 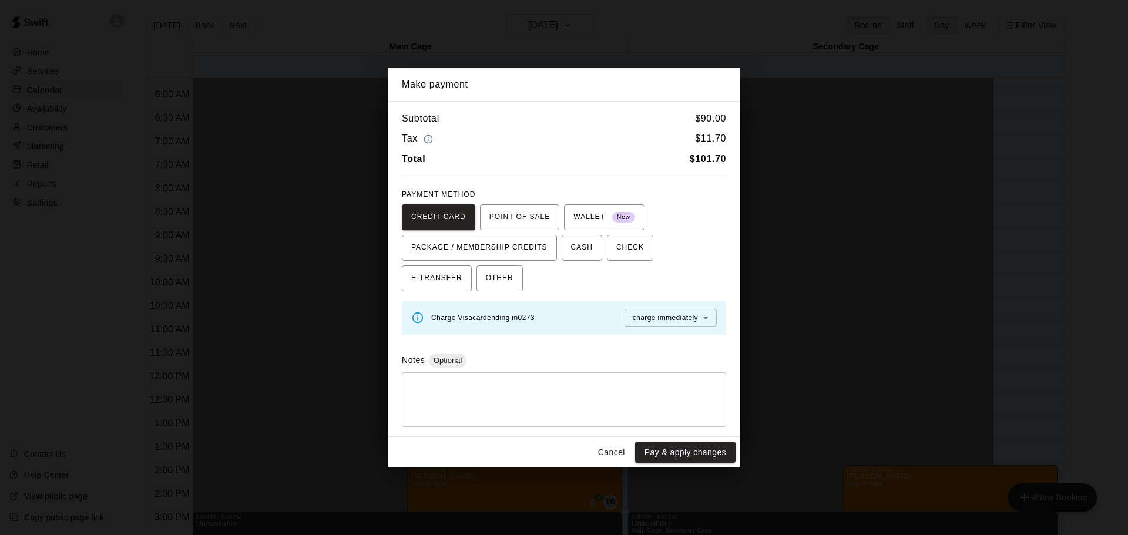 I want to click on span: CASH, so click(x=582, y=248).